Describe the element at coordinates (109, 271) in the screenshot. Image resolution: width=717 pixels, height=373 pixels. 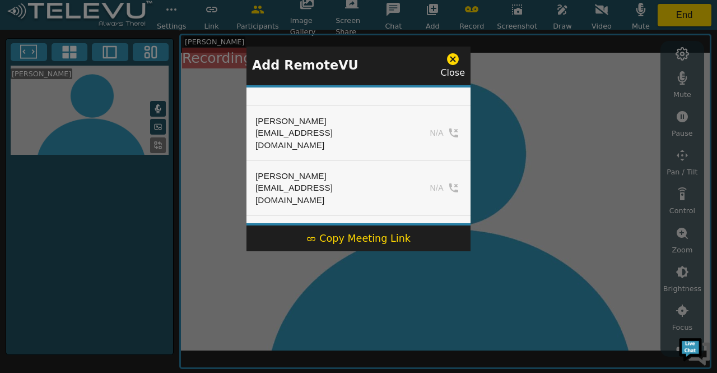
I see `textarea: Type your message and hit 'Enter'` at that location.